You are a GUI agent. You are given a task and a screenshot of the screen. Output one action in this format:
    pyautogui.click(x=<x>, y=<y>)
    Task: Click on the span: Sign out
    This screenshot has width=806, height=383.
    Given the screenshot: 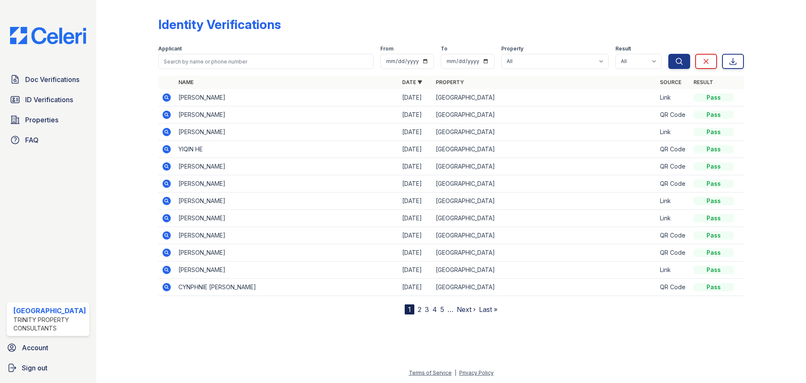 What is the action you would take?
    pyautogui.click(x=34, y=367)
    